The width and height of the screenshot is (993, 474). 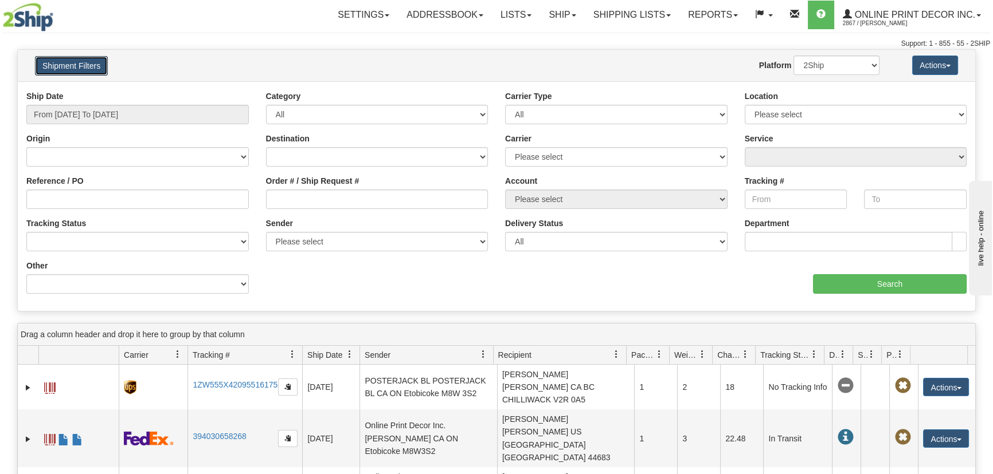 I want to click on label: Origin, so click(x=38, y=139).